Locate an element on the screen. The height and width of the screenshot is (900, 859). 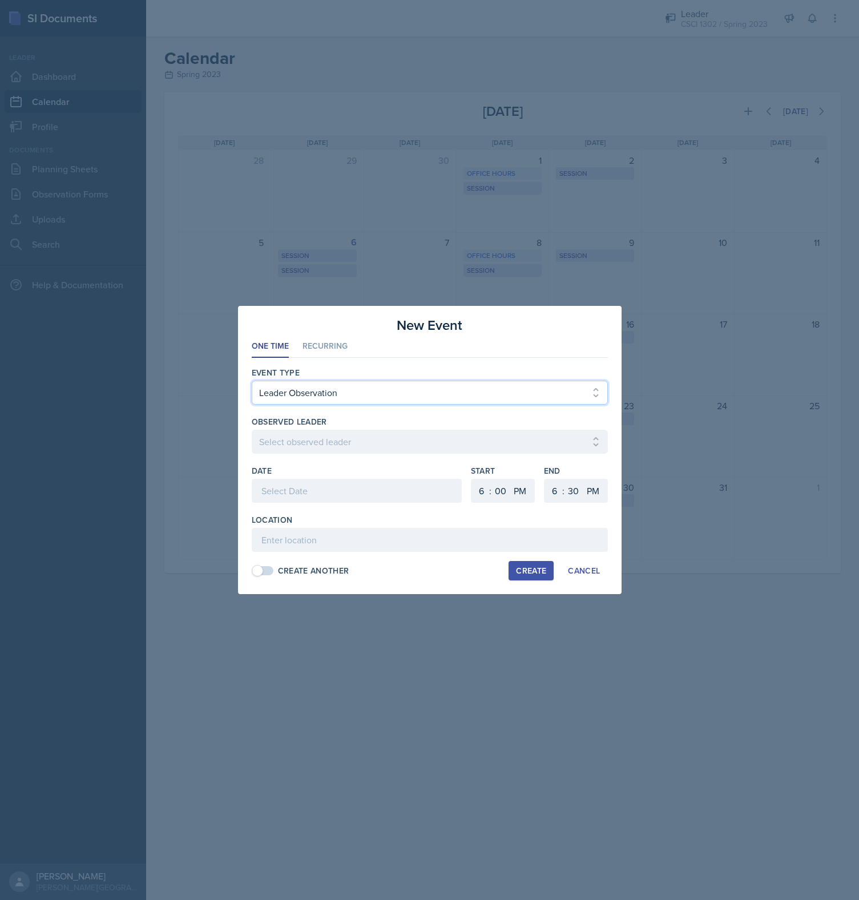
label: Start is located at coordinates (503, 471).